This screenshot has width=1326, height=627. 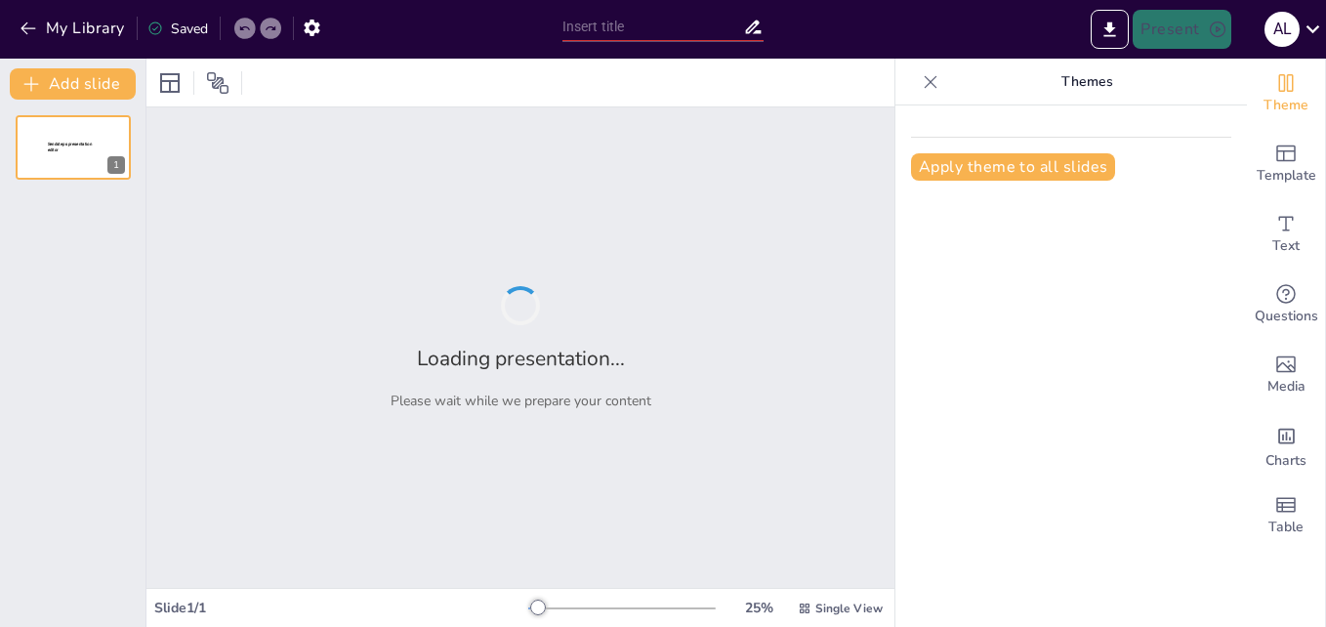 What do you see at coordinates (1087, 82) in the screenshot?
I see `p: Themes` at bounding box center [1087, 82].